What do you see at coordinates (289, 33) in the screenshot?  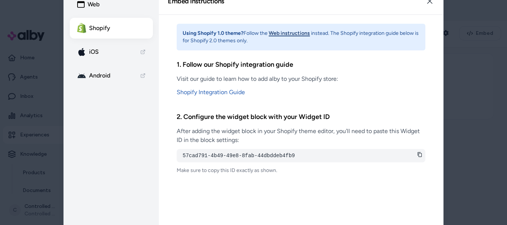 I see `button: Web instructions` at bounding box center [289, 33].